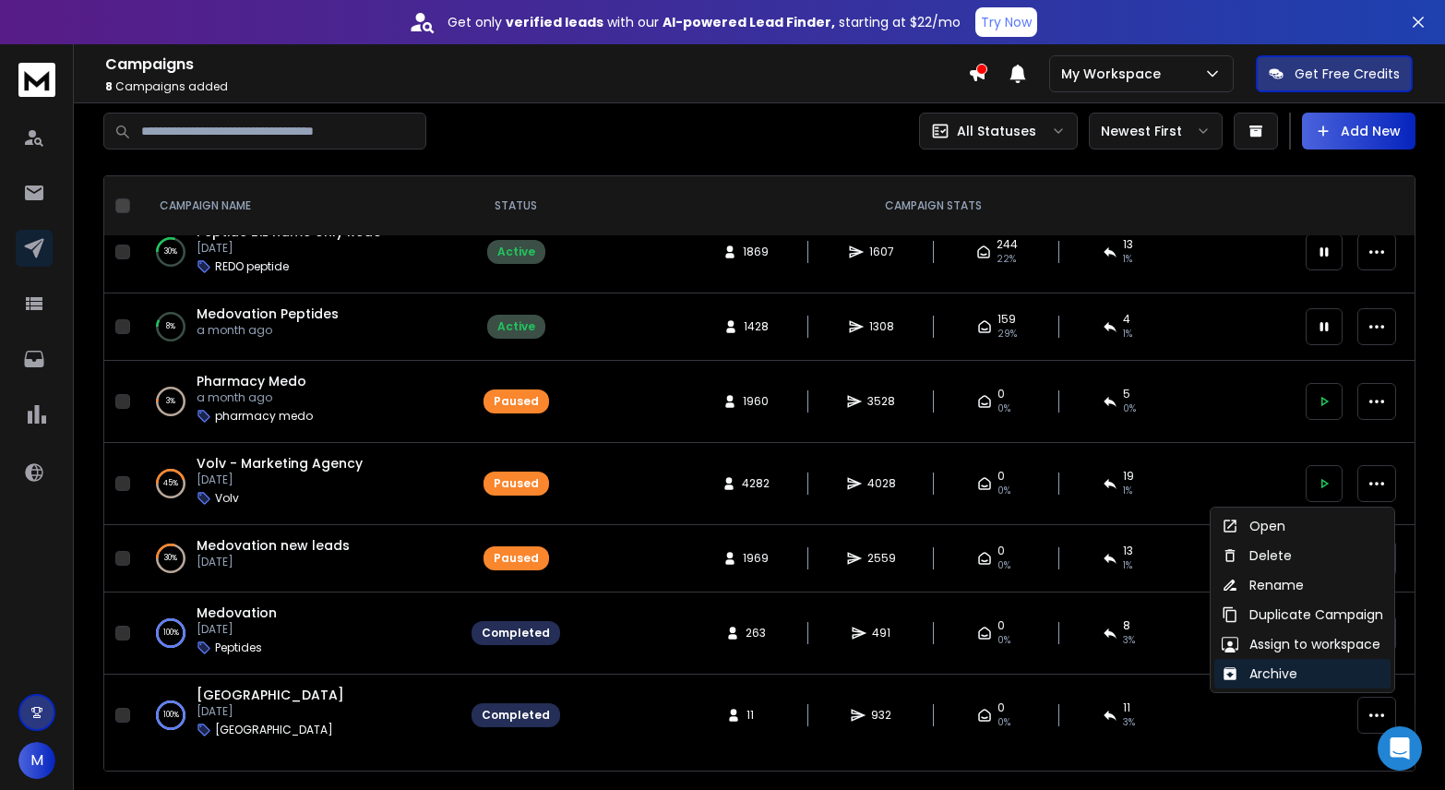  What do you see at coordinates (37, 760) in the screenshot?
I see `span: M` at bounding box center [37, 760].